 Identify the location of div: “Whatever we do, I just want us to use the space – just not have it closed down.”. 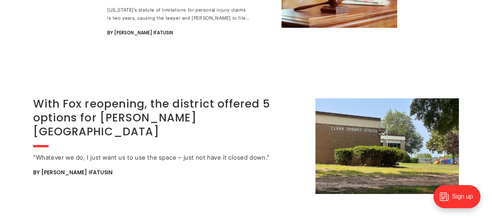
(159, 157).